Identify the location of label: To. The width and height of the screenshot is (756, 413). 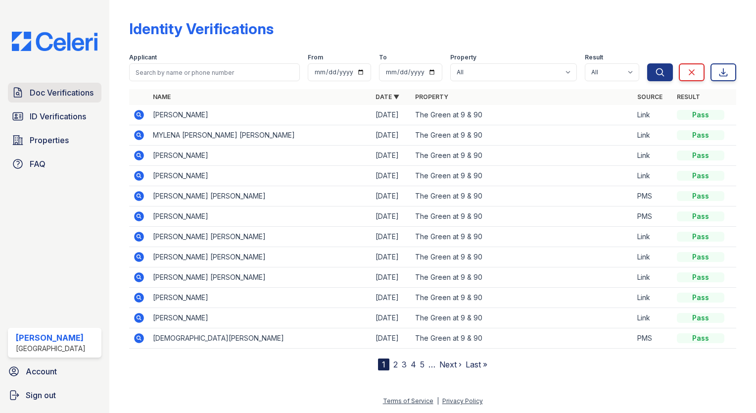
(383, 57).